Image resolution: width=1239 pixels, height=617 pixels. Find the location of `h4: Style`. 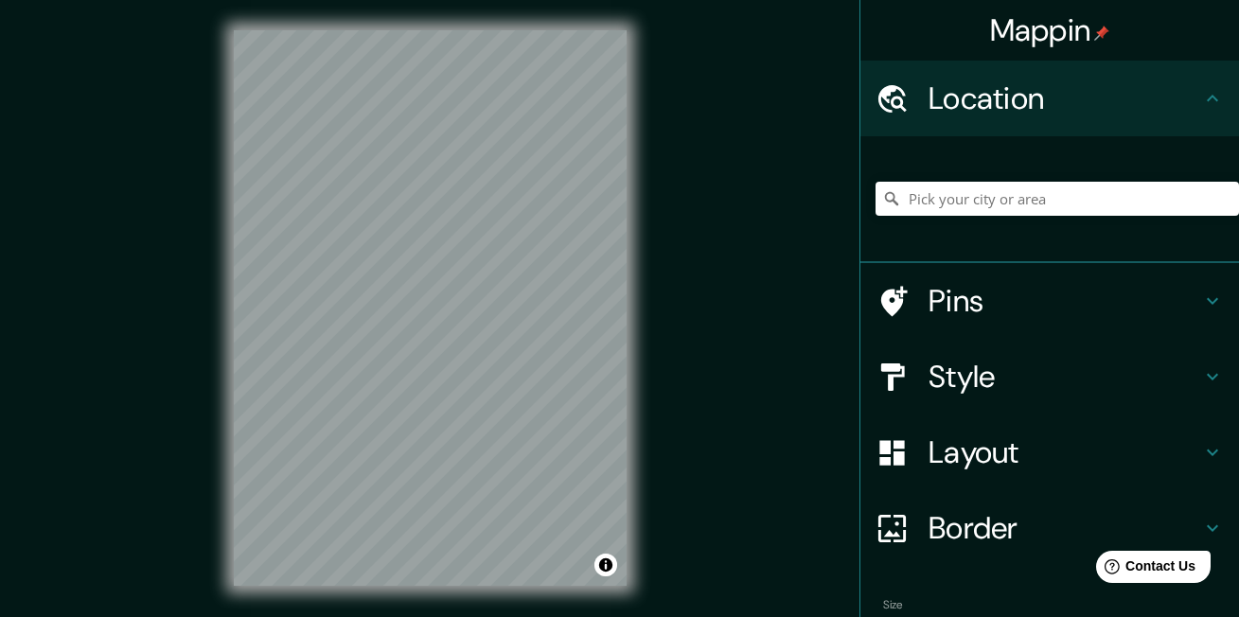

h4: Style is located at coordinates (1065, 377).